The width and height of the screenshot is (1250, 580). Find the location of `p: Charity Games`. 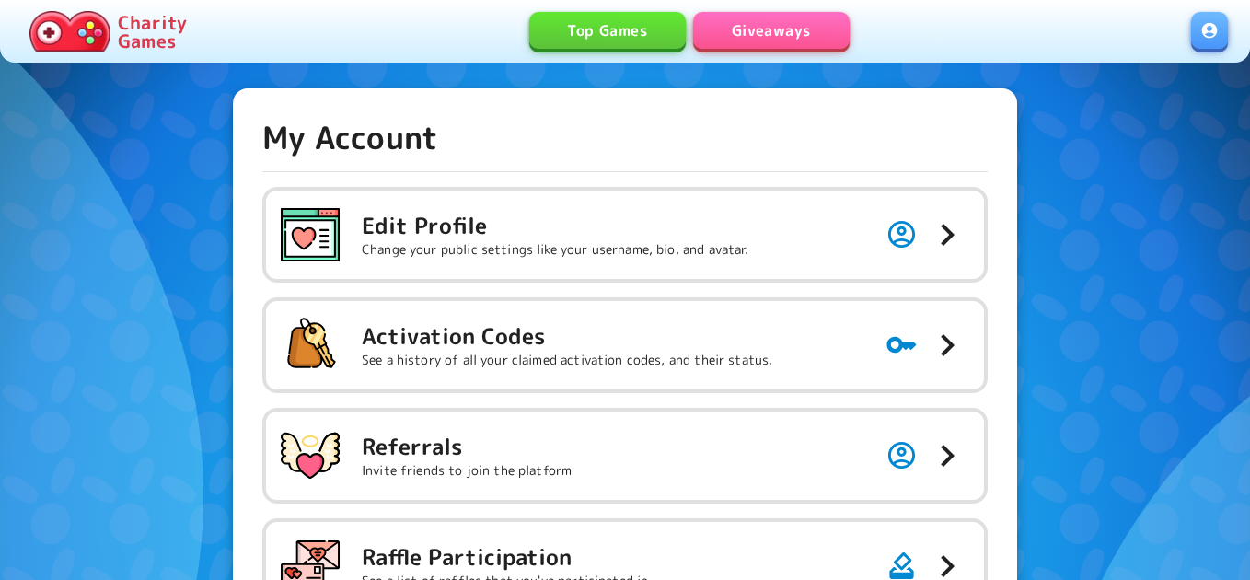

p: Charity Games is located at coordinates (152, 31).